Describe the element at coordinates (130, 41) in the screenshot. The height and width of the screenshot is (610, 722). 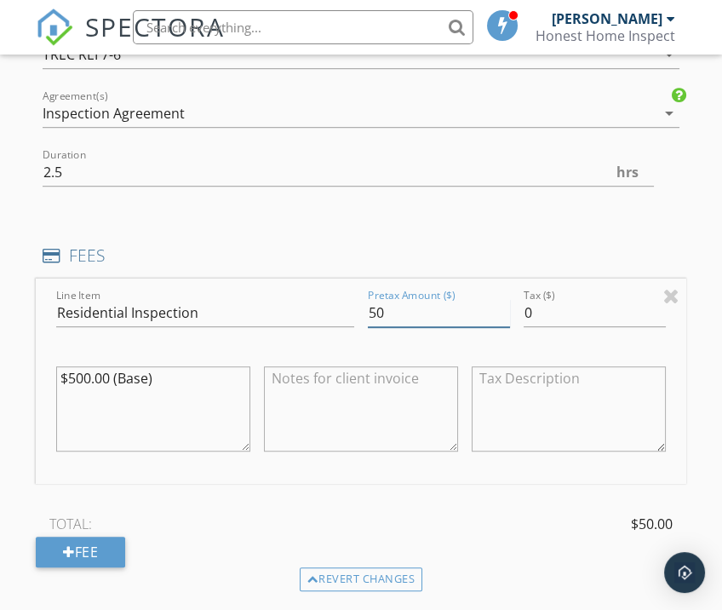
I see `a: SPECTORA` at that location.